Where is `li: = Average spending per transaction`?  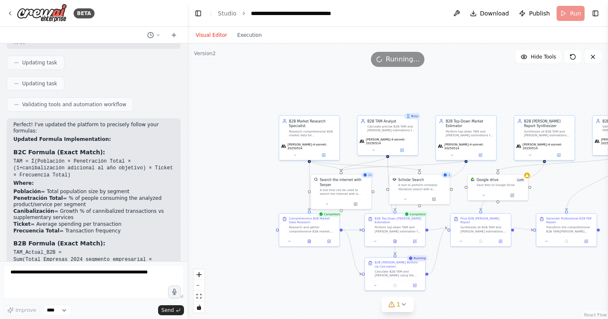
li: = Average spending per transaction is located at coordinates (94, 224).